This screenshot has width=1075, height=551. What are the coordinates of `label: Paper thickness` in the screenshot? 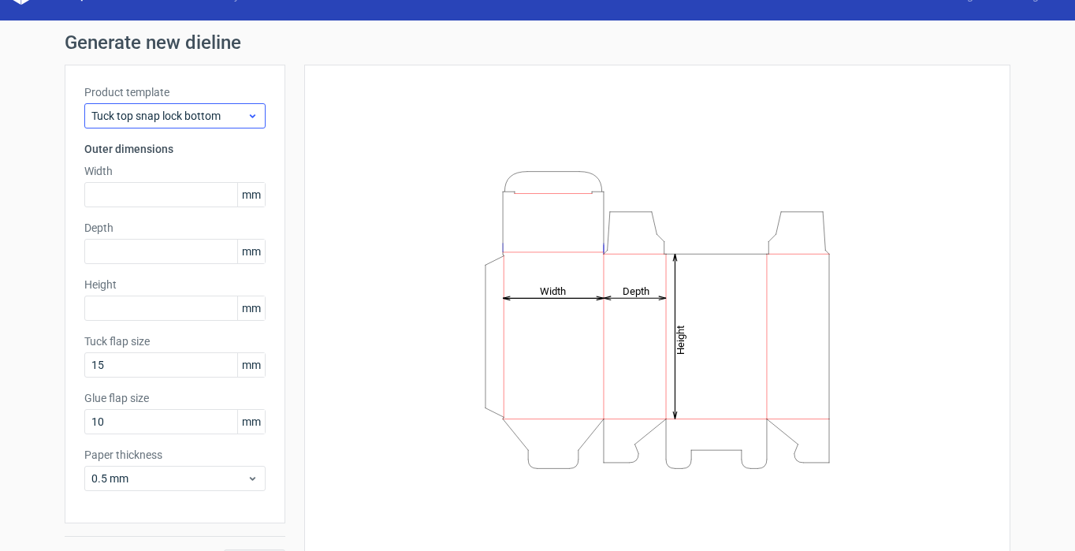 It's located at (175, 455).